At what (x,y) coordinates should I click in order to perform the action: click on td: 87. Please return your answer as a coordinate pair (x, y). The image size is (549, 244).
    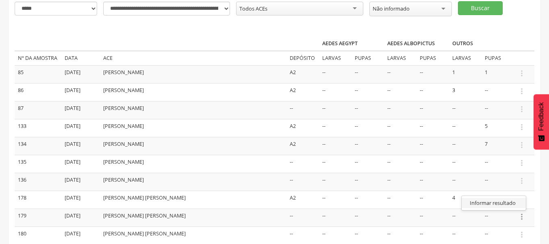
    Looking at the image, I should click on (38, 110).